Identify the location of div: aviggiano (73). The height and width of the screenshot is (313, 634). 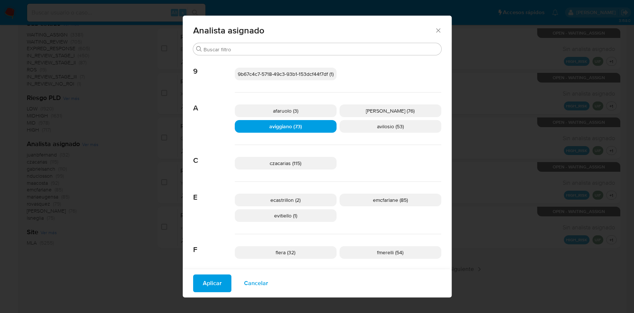
(286, 126).